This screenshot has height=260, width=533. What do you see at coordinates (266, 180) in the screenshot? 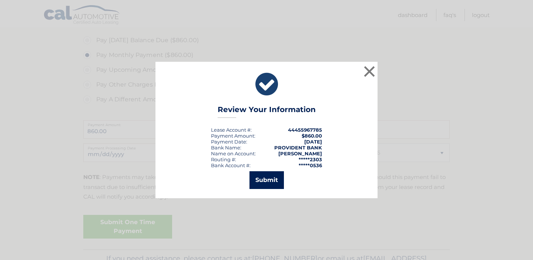
I see `button: Submit` at bounding box center [266, 180].